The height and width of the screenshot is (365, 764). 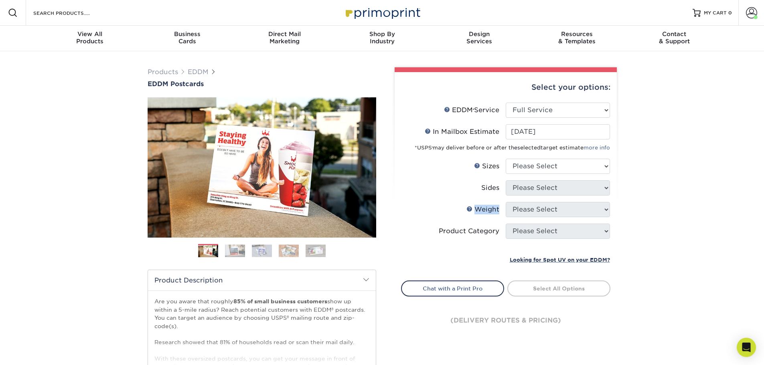 What do you see at coordinates (452, 289) in the screenshot?
I see `a: Chat with a Print Pro` at bounding box center [452, 289].